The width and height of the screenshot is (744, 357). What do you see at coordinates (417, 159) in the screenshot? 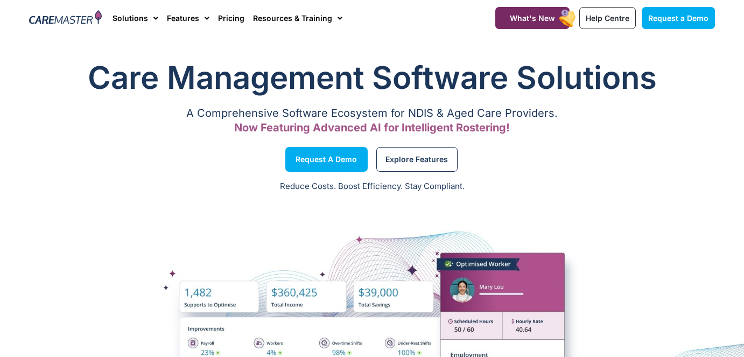
I see `span: Explore Features` at bounding box center [417, 159].